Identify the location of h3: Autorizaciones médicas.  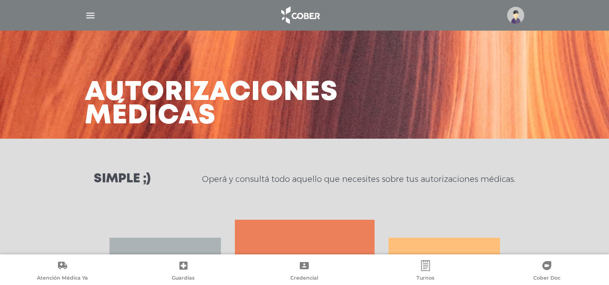
(211, 105).